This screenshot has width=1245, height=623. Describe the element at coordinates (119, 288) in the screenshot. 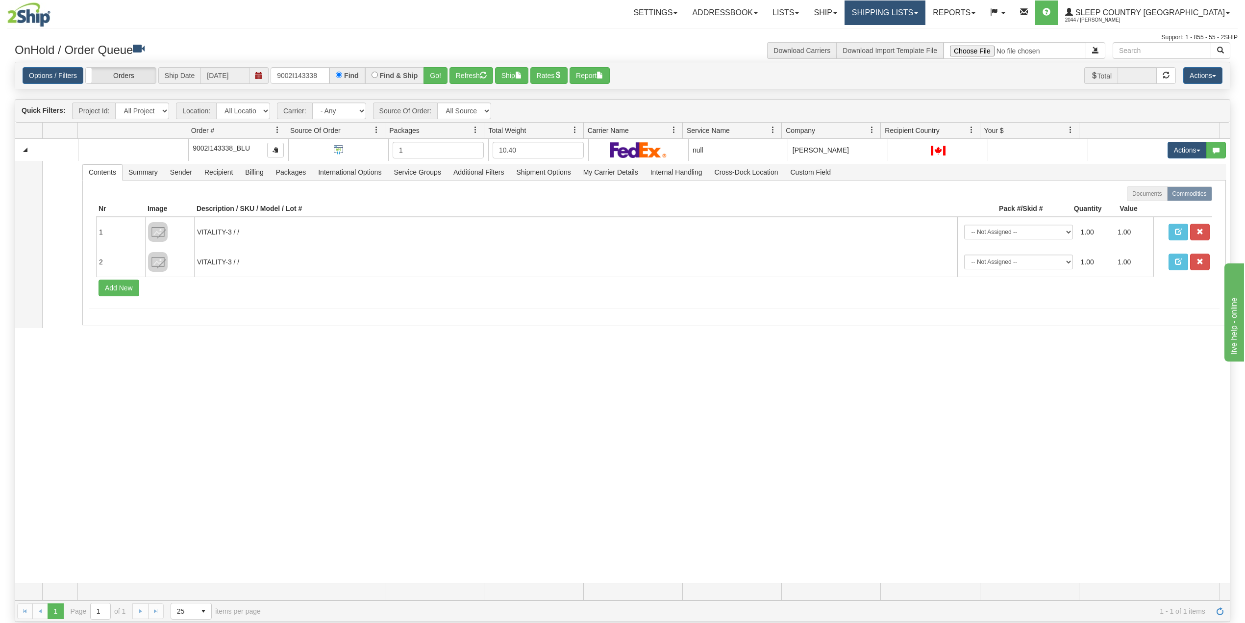

I see `button: Add New` at that location.